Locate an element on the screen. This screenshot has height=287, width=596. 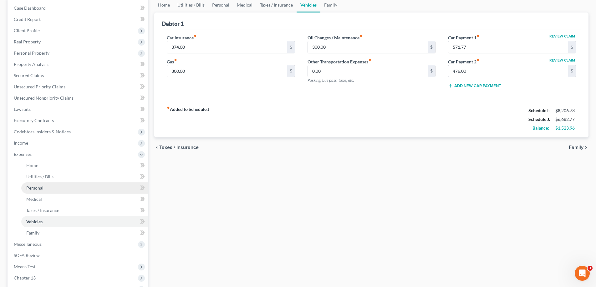
span: Credit Report is located at coordinates (27, 19).